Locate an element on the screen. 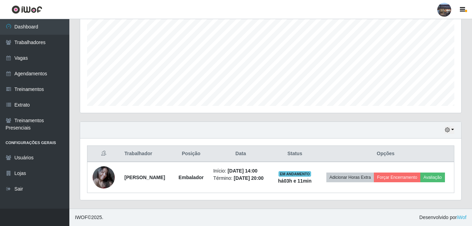  button: Forçar Encerramento is located at coordinates (397, 177).